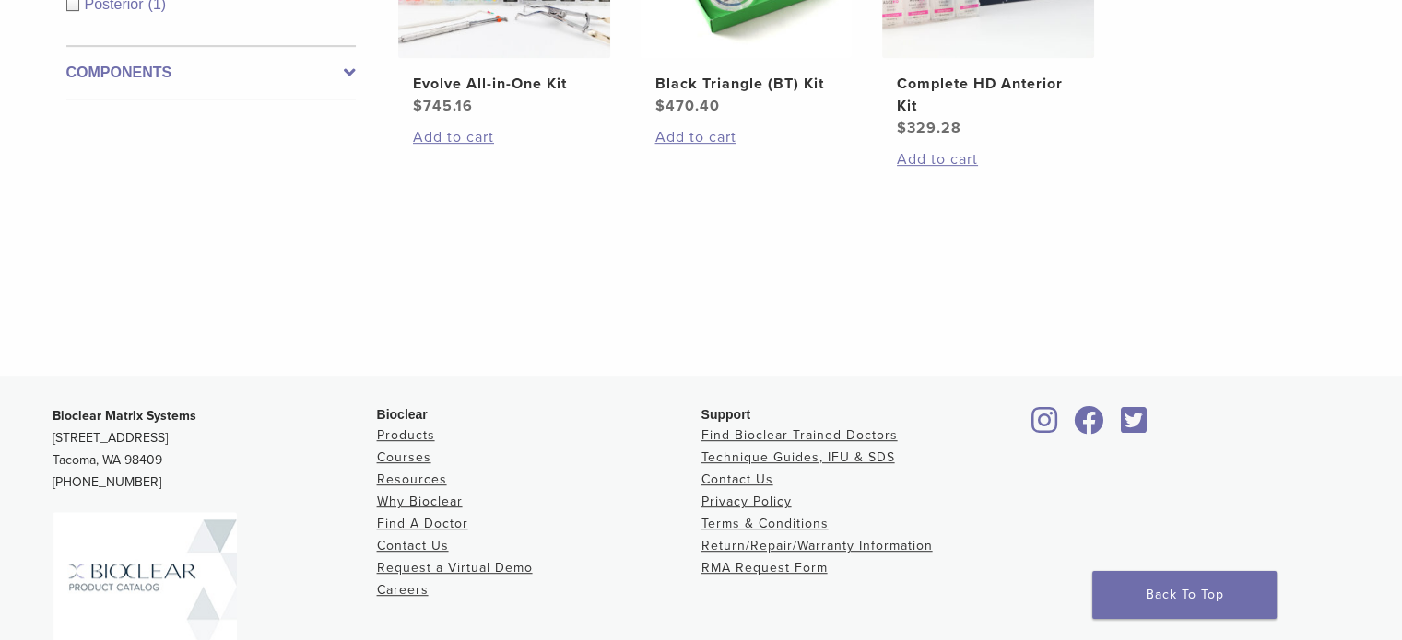 The width and height of the screenshot is (1402, 640). Describe the element at coordinates (422, 523) in the screenshot. I see `a: Find A Doctor` at that location.